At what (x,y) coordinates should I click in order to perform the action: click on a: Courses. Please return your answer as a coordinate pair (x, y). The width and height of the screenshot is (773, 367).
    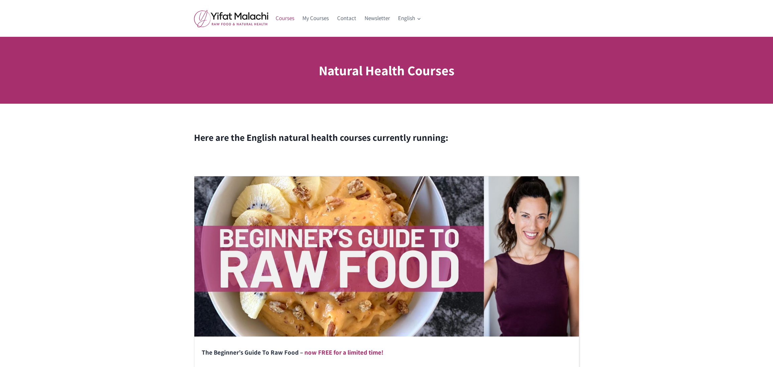
    Looking at the image, I should click on (285, 18).